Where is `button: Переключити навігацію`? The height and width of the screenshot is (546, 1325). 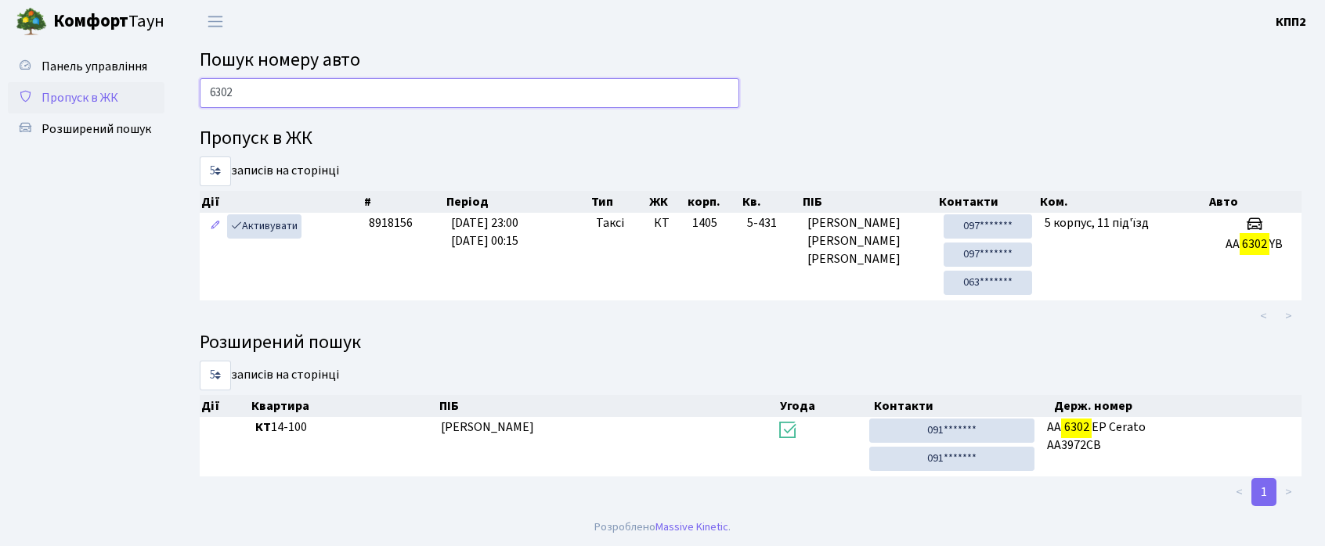
button: Переключити навігацію is located at coordinates (215, 21).